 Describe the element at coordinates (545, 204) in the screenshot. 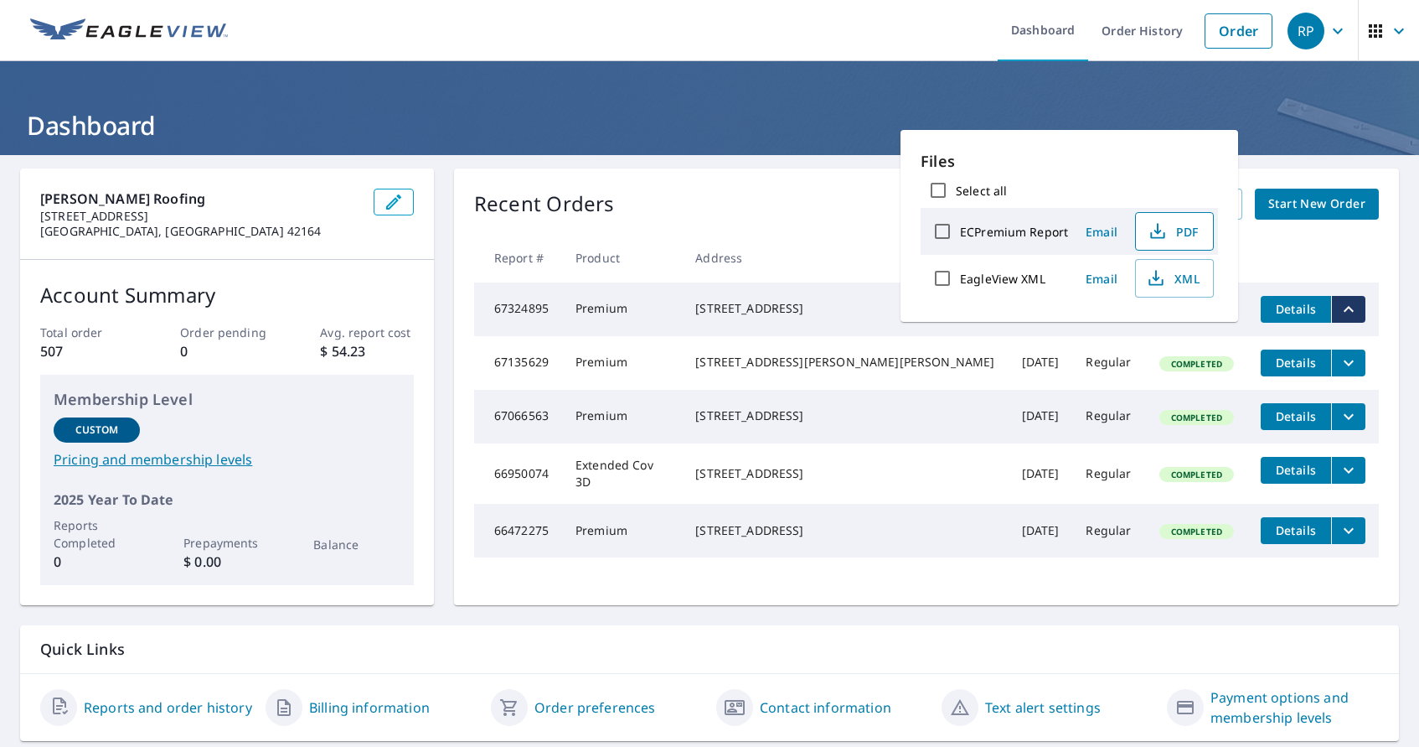

I see `p: Recent Orders` at that location.